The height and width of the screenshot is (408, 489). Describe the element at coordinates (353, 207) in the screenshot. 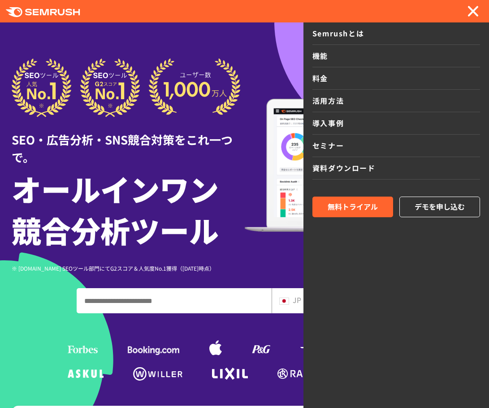

I see `span: 無料トライアル` at that location.